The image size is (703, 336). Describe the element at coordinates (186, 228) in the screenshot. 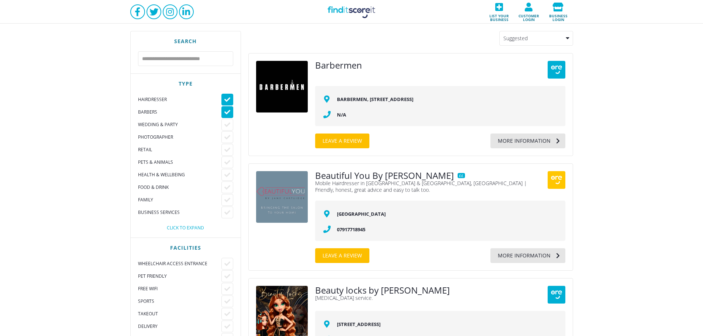

I see `div: Click to expand` at that location.